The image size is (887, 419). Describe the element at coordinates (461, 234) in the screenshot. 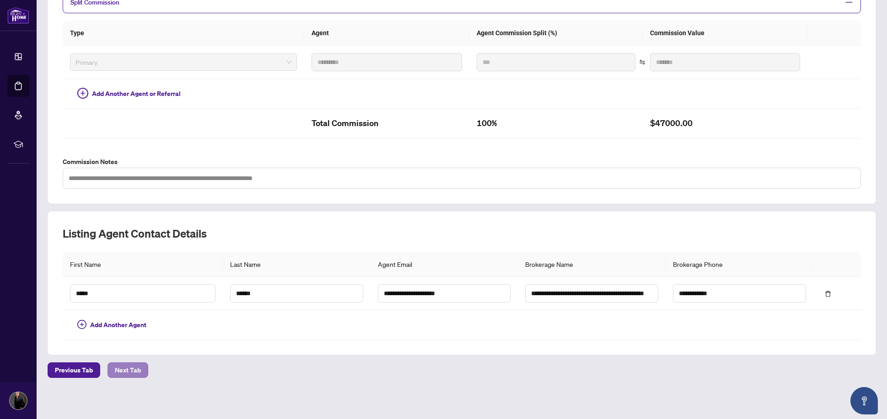

I see `h2: Listing Agent Contact Details` at that location.